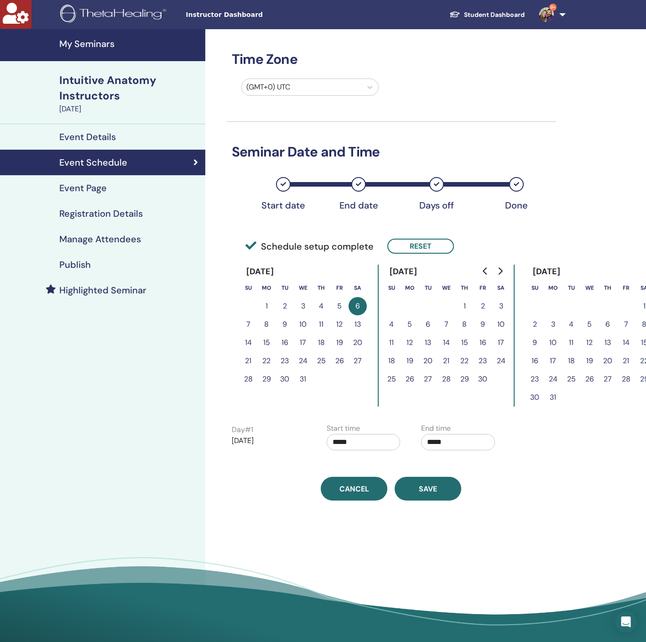 The image size is (646, 642). What do you see at coordinates (590, 361) in the screenshot?
I see `button: 19` at bounding box center [590, 361].